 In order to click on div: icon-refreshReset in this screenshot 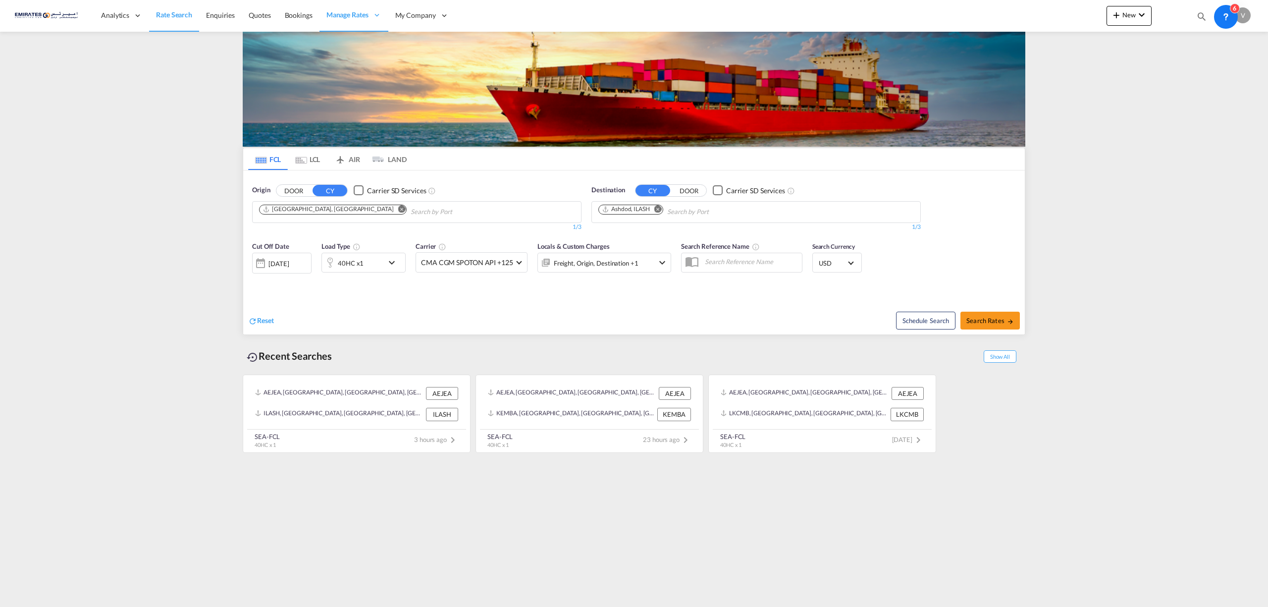, I will do `click(261, 321)`.